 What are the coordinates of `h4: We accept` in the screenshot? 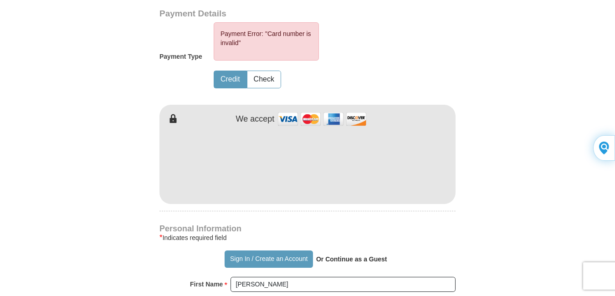 It's located at (255, 119).